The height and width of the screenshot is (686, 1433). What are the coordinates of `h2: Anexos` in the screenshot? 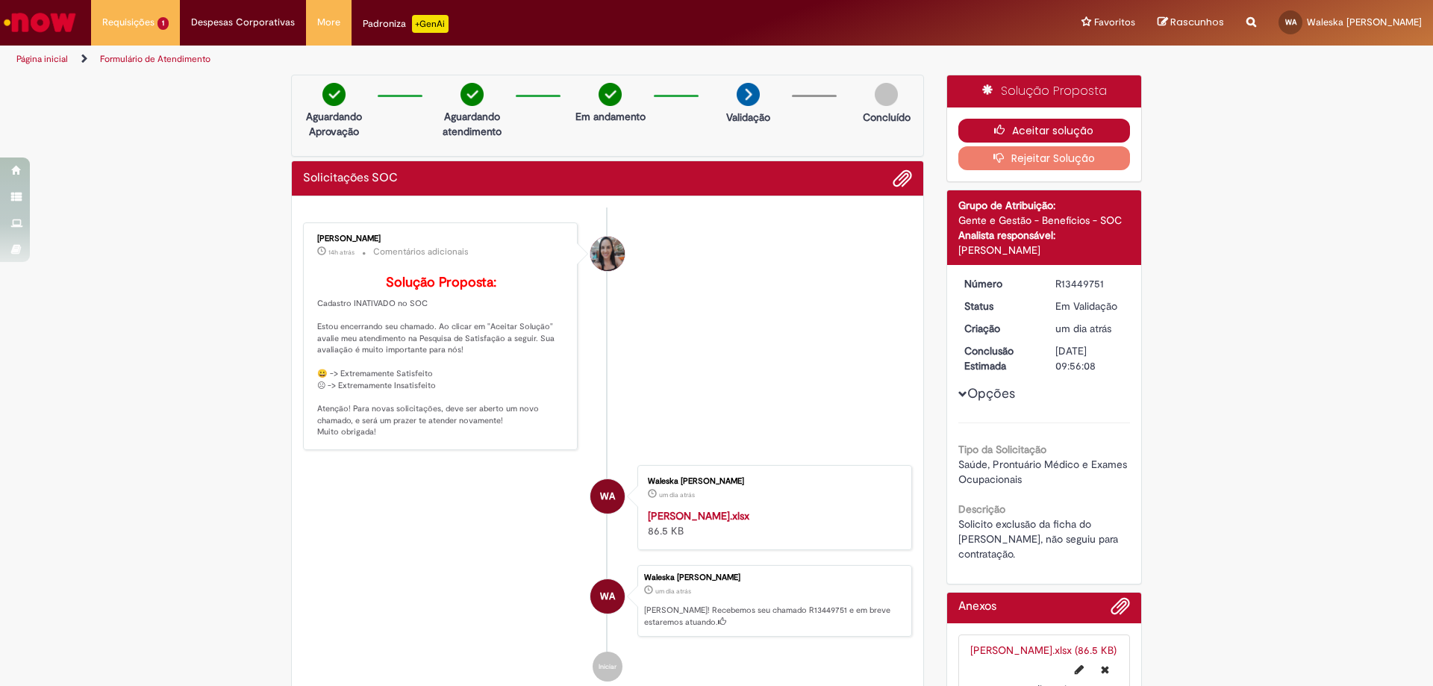 It's located at (977, 607).